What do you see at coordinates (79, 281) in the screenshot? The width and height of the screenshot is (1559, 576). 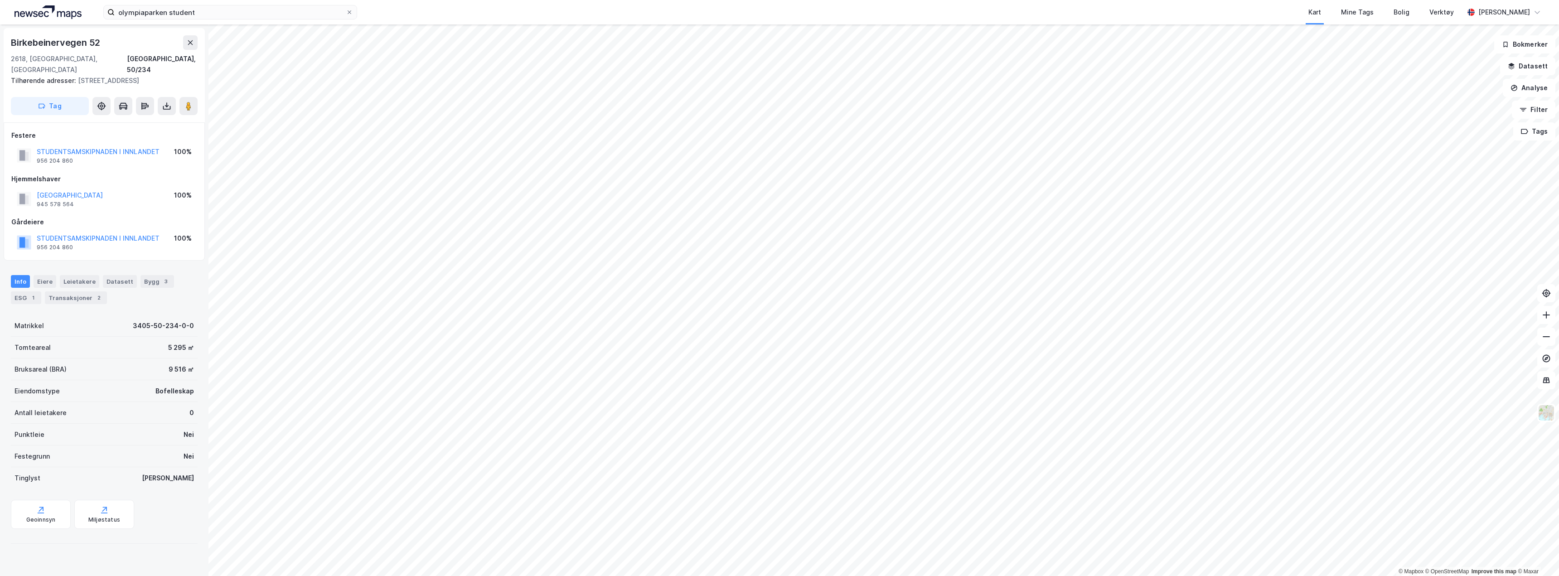 I see `div: Leietakere` at bounding box center [79, 281].